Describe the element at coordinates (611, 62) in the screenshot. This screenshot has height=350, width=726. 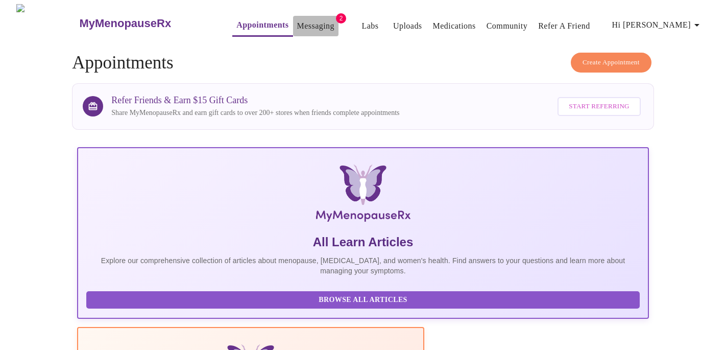
I see `button: Create Appointment` at that location.